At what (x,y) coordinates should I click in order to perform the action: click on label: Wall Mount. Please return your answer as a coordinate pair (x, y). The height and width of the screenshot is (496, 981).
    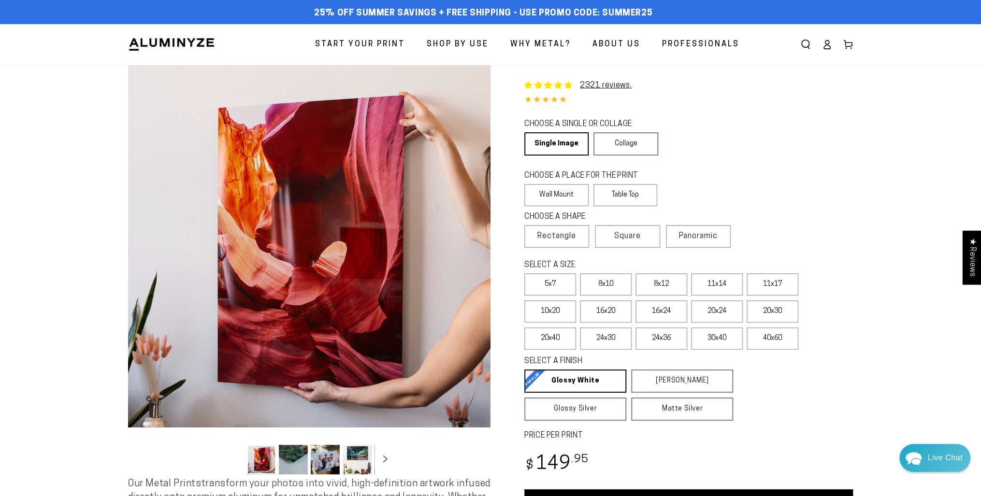
    Looking at the image, I should click on (556, 195).